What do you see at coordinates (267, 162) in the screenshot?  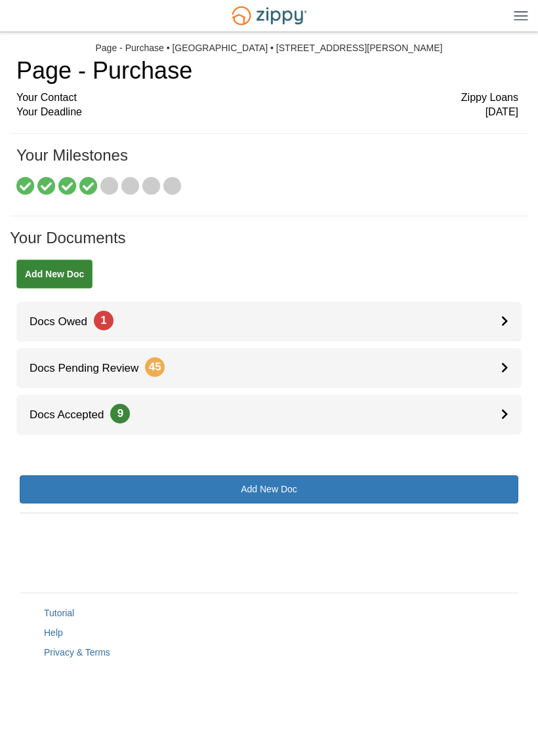 I see `h1: Your Milestones` at bounding box center [267, 162].